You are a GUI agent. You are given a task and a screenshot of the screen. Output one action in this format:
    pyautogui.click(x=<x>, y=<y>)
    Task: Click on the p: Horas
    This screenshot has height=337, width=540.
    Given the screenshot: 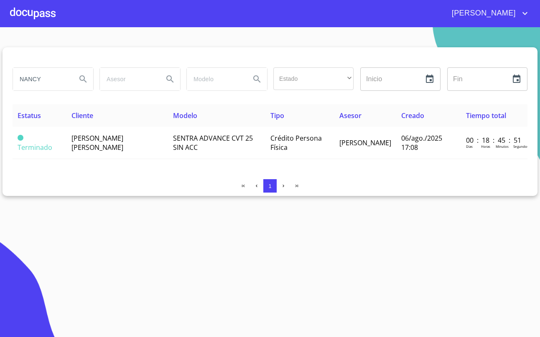 What is the action you would take?
    pyautogui.click(x=486, y=146)
    